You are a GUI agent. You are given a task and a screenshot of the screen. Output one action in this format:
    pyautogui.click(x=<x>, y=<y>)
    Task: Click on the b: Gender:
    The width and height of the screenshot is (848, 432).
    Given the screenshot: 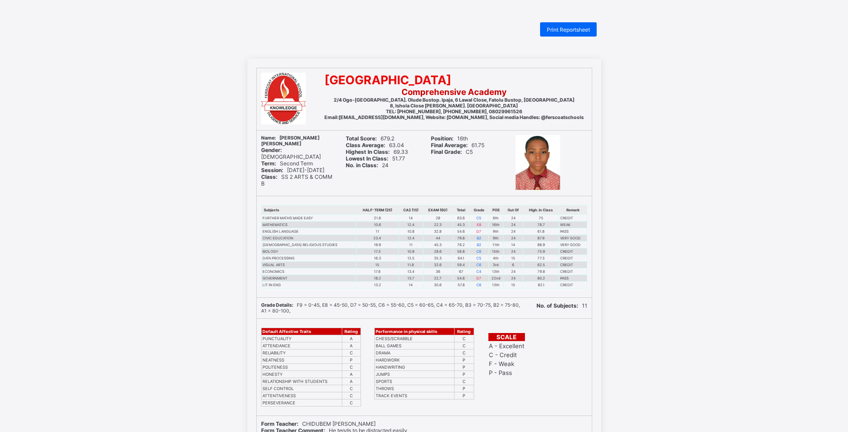 What is the action you would take?
    pyautogui.click(x=271, y=150)
    